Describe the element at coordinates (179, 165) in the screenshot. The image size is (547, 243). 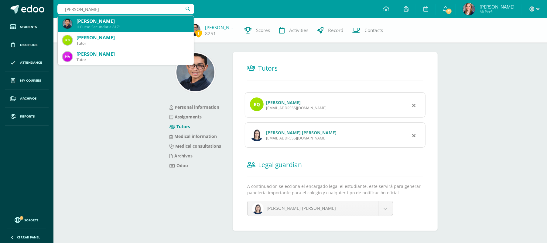
I see `a: Odoo` at that location.